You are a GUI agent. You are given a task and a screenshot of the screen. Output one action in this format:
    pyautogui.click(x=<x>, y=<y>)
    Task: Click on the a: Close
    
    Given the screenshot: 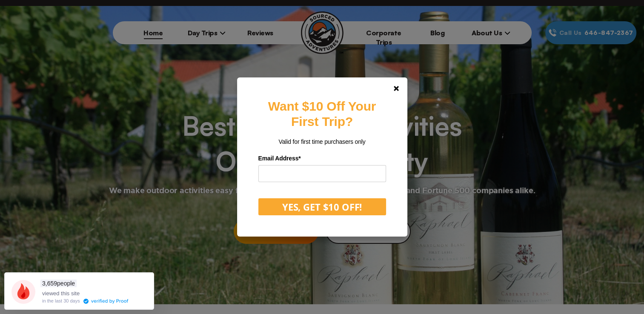 What is the action you would take?
    pyautogui.click(x=397, y=89)
    